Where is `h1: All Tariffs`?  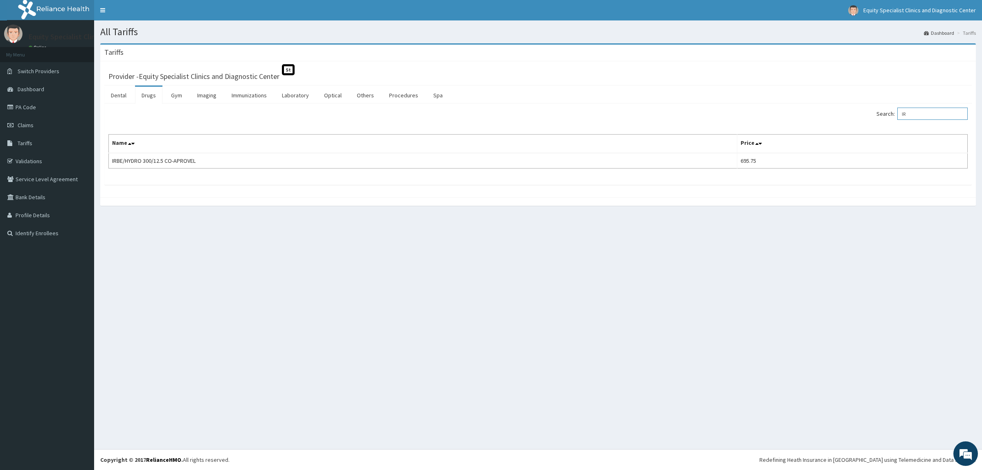
h1: All Tariffs is located at coordinates (538, 32).